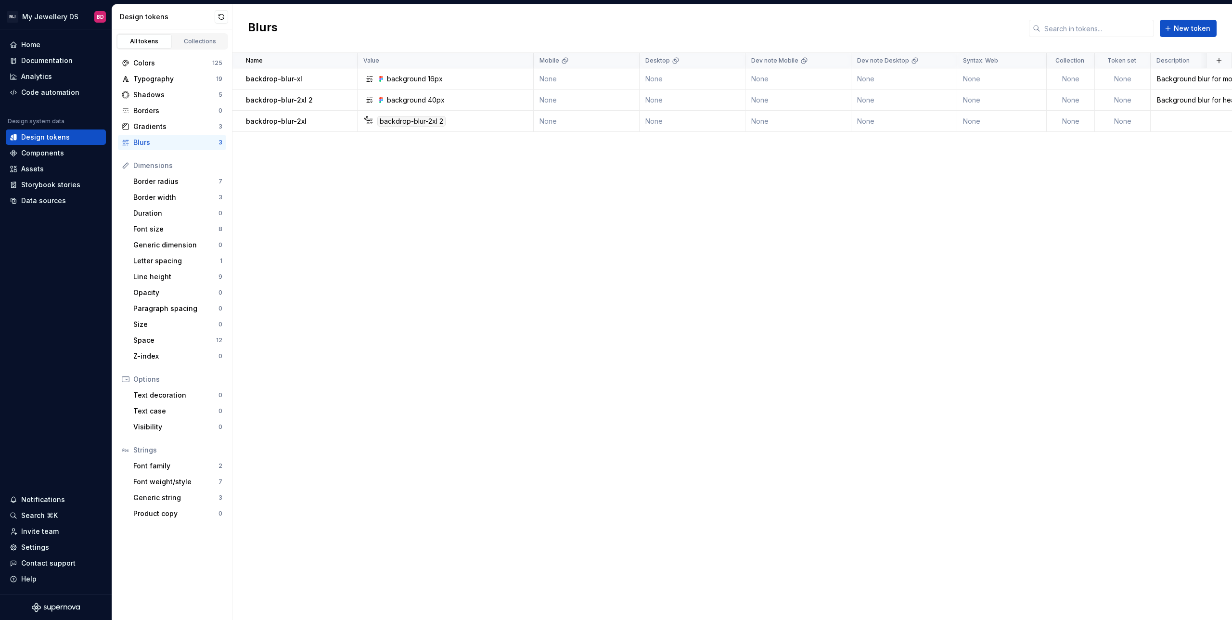  I want to click on div: Contact support, so click(48, 563).